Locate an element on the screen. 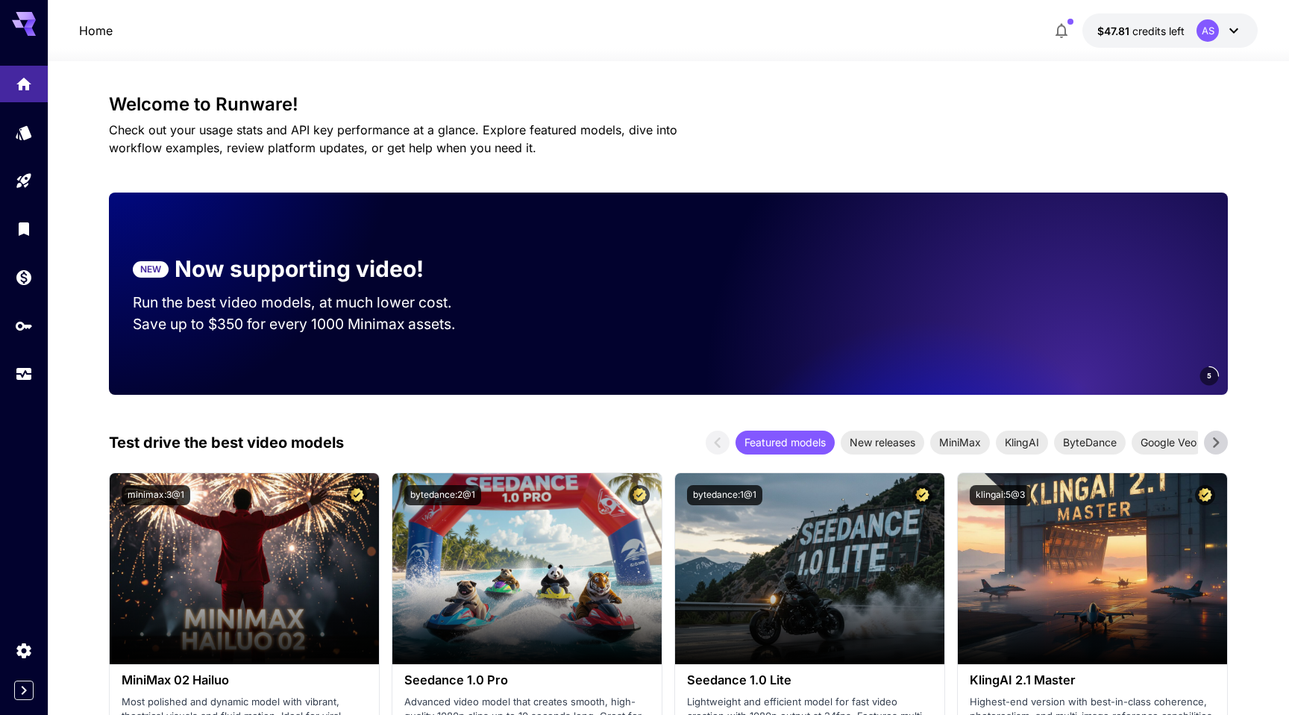 The height and width of the screenshot is (715, 1289). h3: MiniMax 02 Hailuo is located at coordinates (244, 680).